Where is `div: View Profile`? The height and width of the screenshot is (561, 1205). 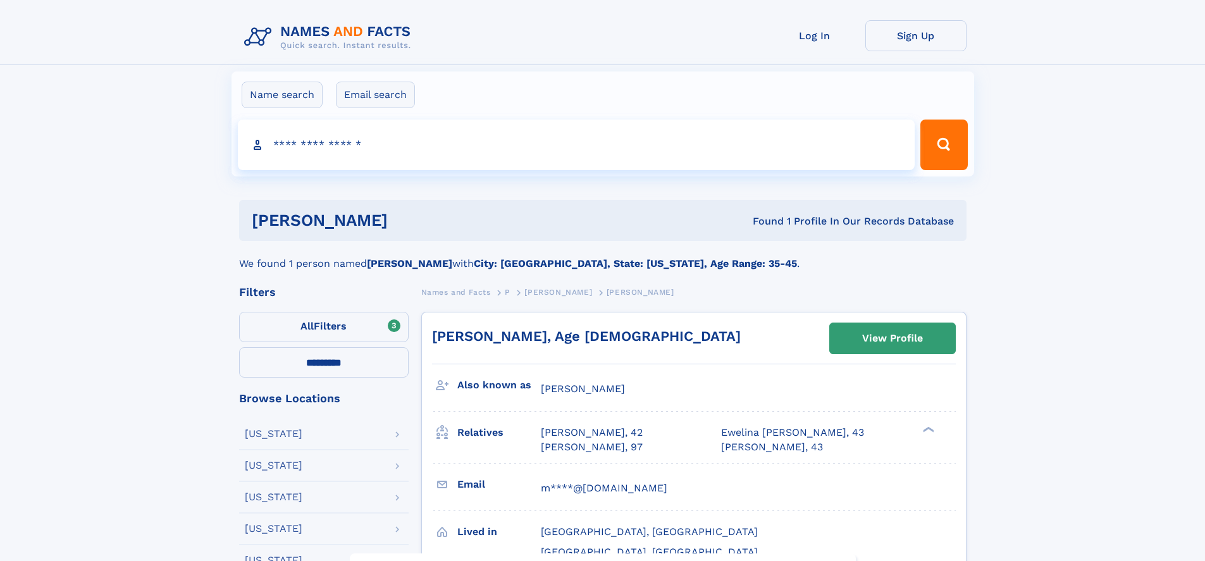
div: View Profile is located at coordinates (893, 338).